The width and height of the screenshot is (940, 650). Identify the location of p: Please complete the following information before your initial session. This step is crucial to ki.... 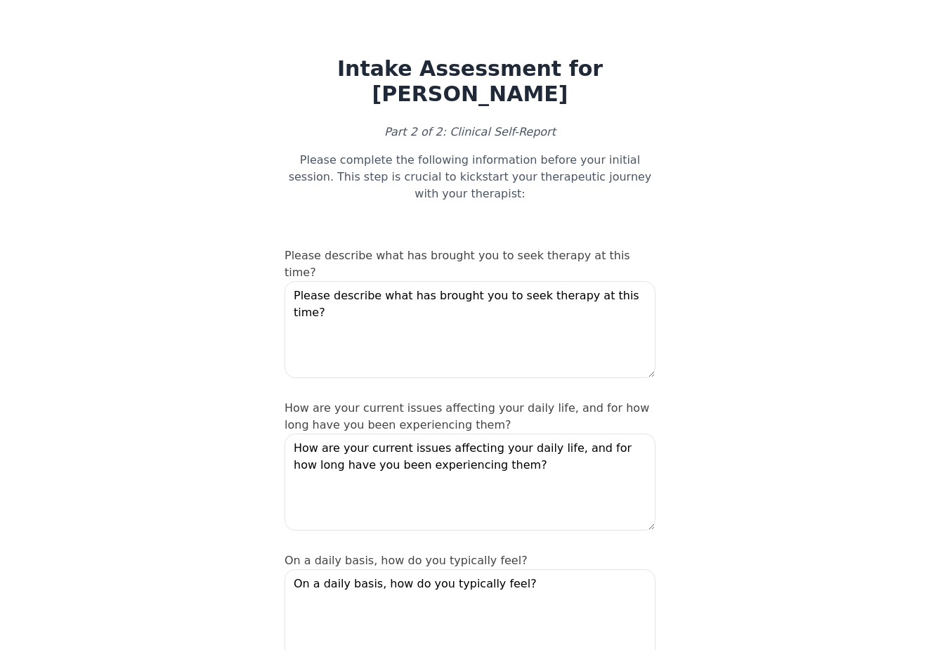
(470, 177).